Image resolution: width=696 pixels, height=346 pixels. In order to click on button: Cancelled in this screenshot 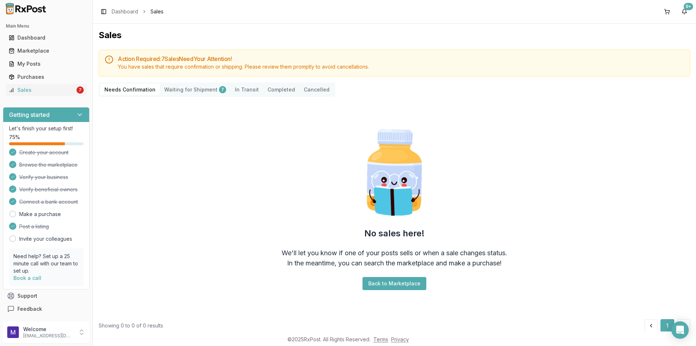, I will do `click(317, 90)`.